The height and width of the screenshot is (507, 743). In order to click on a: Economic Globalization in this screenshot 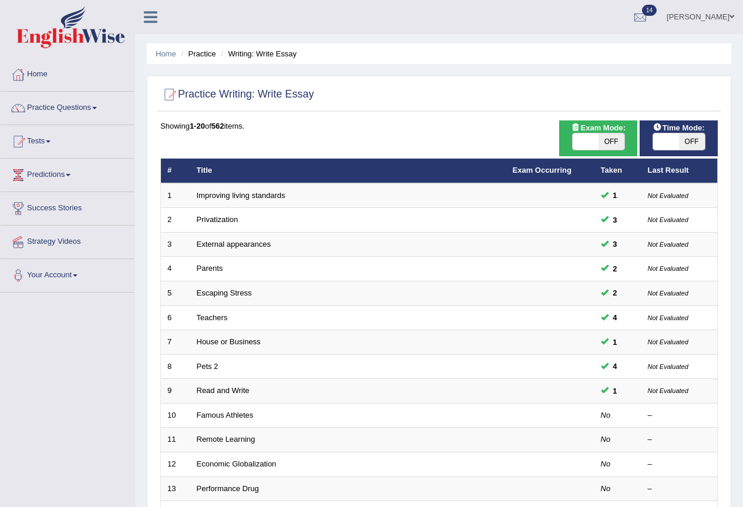, I will do `click(237, 463)`.